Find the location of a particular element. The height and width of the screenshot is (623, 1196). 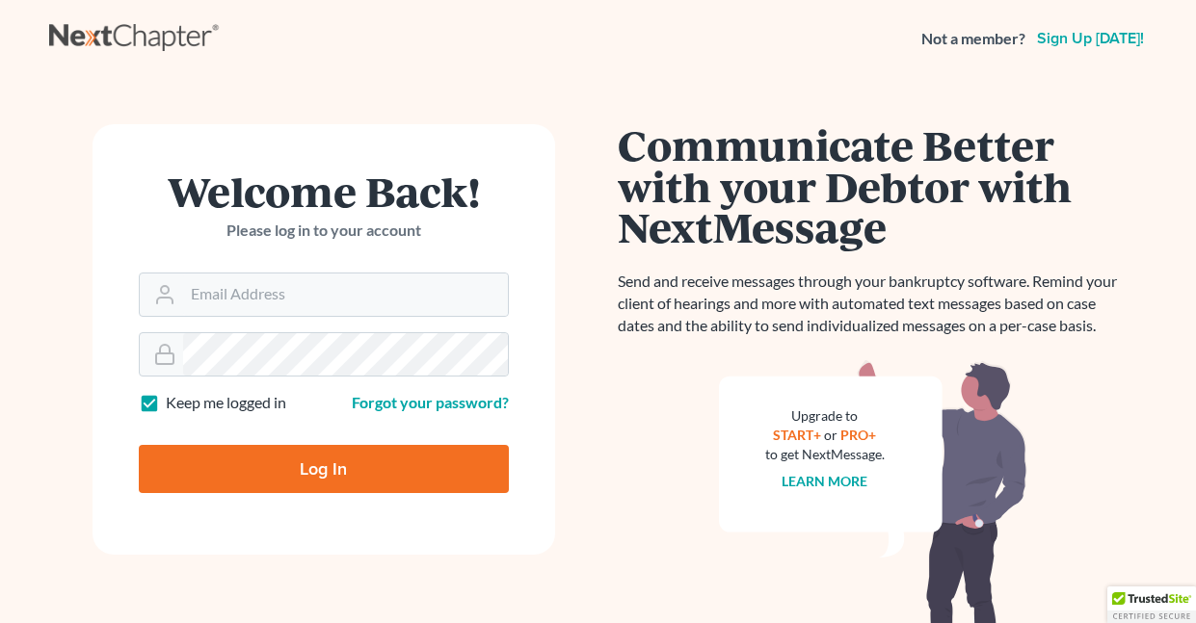

input: Email Address is located at coordinates (345, 295).